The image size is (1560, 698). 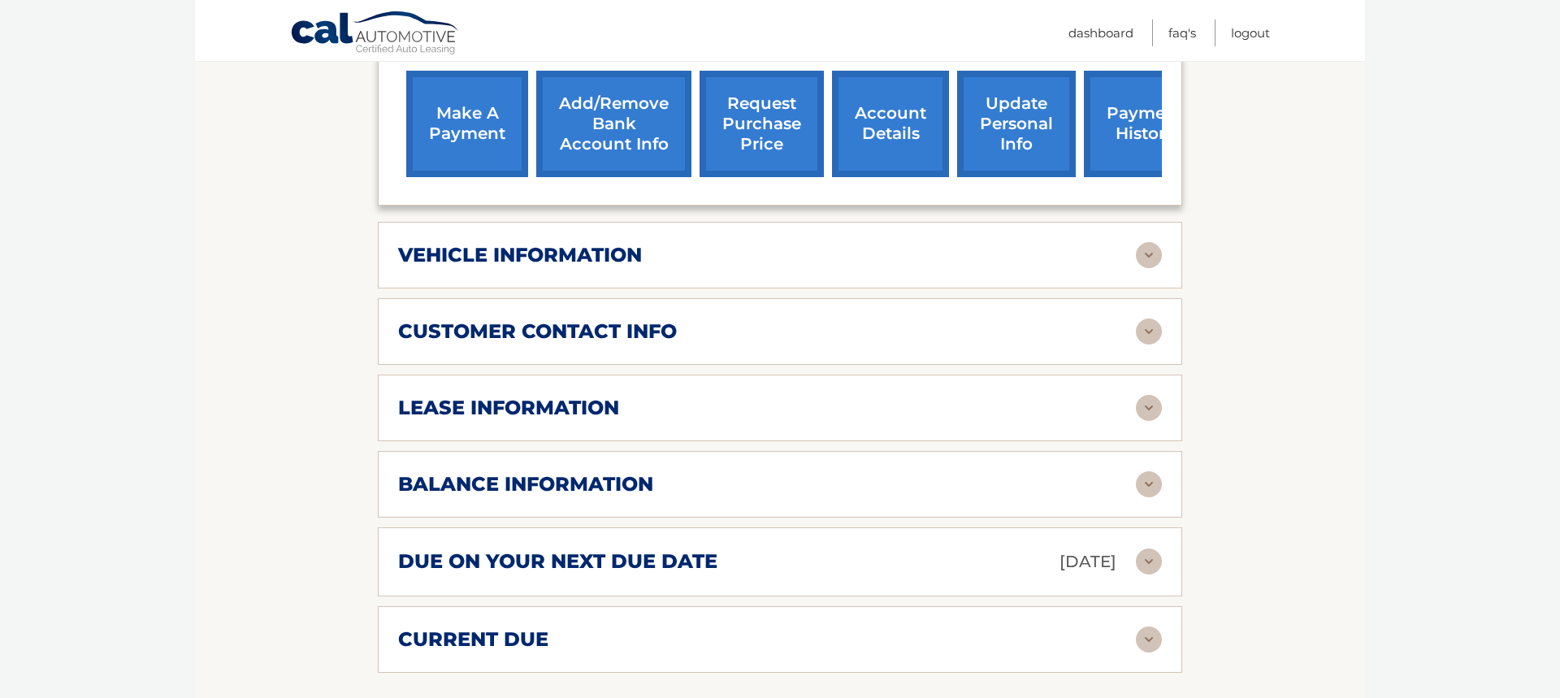 What do you see at coordinates (1101, 32) in the screenshot?
I see `a: Dashboard` at bounding box center [1101, 32].